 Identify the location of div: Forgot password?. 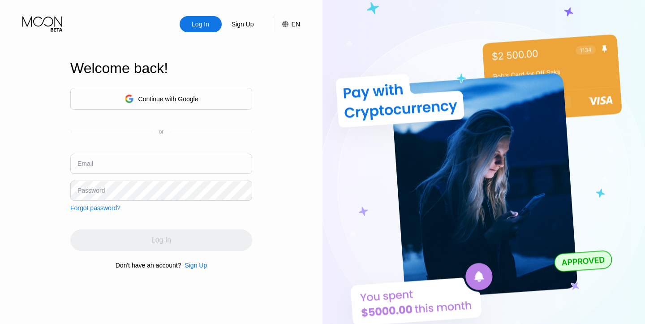
(95, 208).